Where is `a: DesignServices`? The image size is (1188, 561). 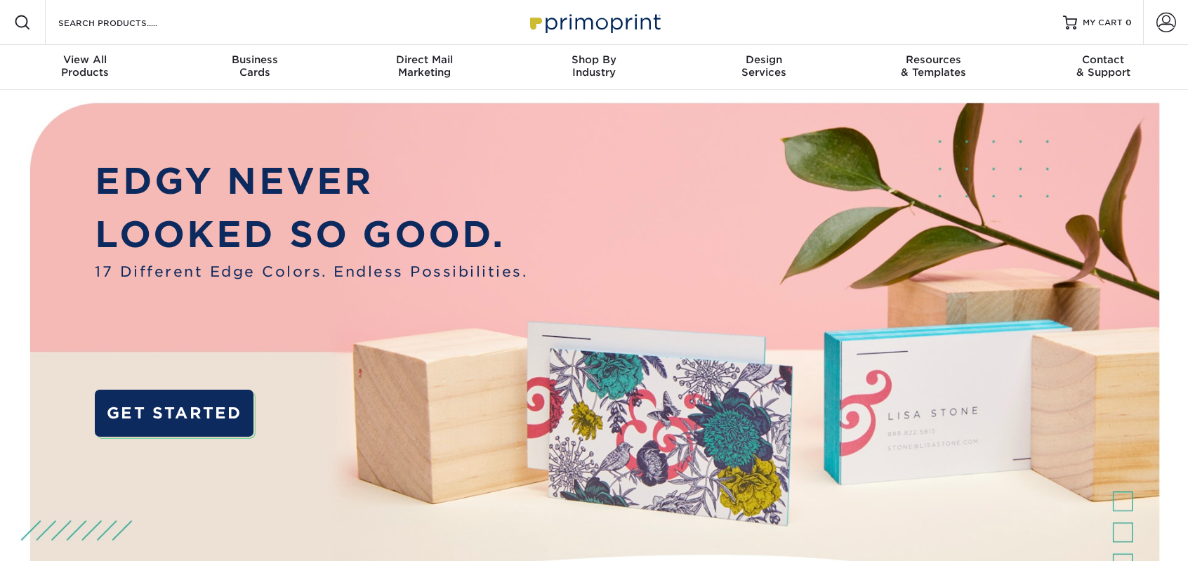
a: DesignServices is located at coordinates (764, 67).